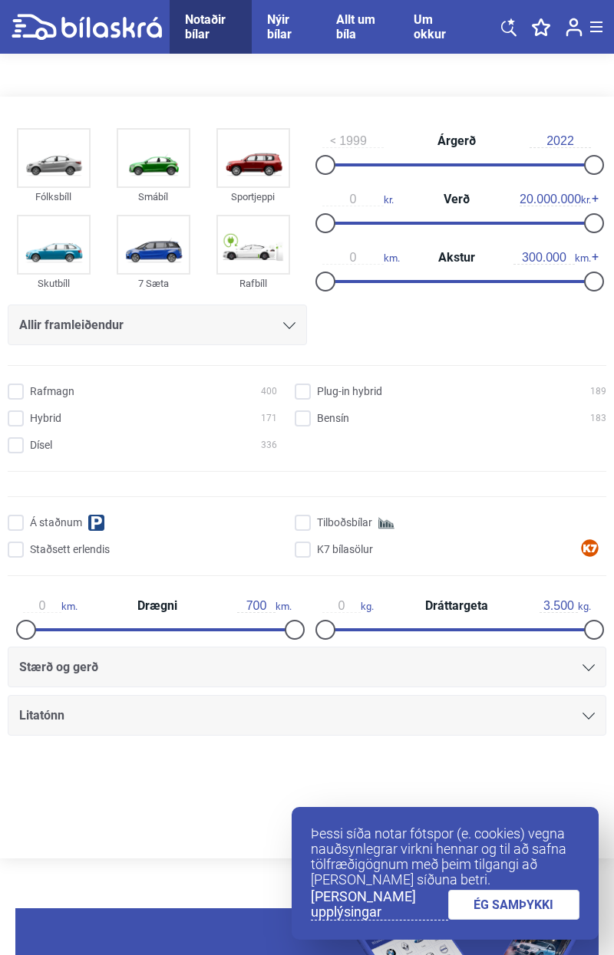 The width and height of the screenshot is (614, 955). I want to click on a: Allt um bíla, so click(359, 27).